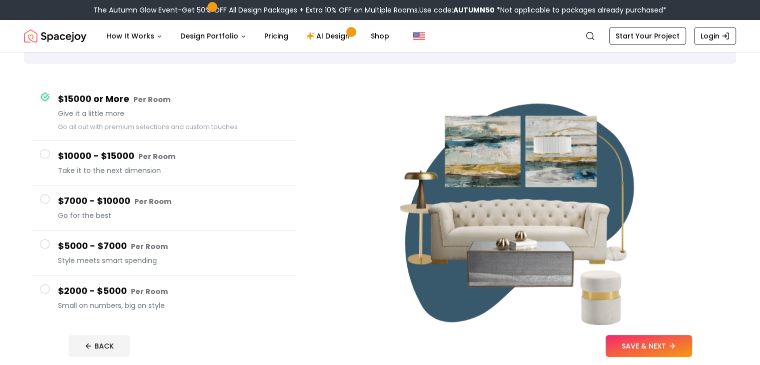 The height and width of the screenshot is (365, 760). I want to click on img: Spacejoy Logo, so click(55, 36).